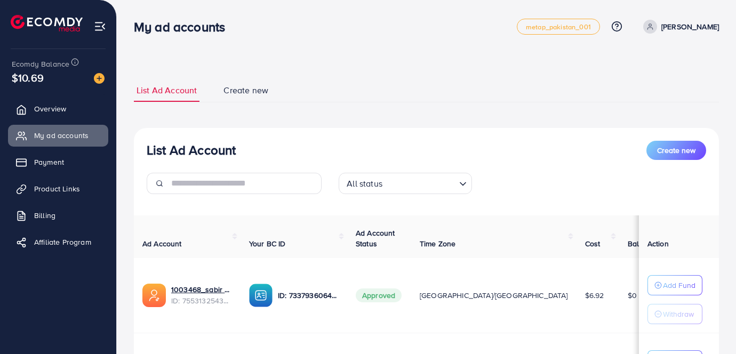 This screenshot has width=736, height=354. What do you see at coordinates (191, 150) in the screenshot?
I see `h3: List Ad Account` at bounding box center [191, 150].